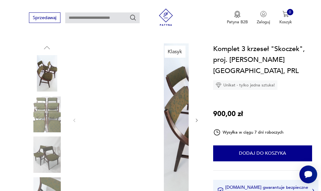 The image size is (321, 191). Describe the element at coordinates (219, 85) in the screenshot. I see `img: Ikona diamentu` at that location.